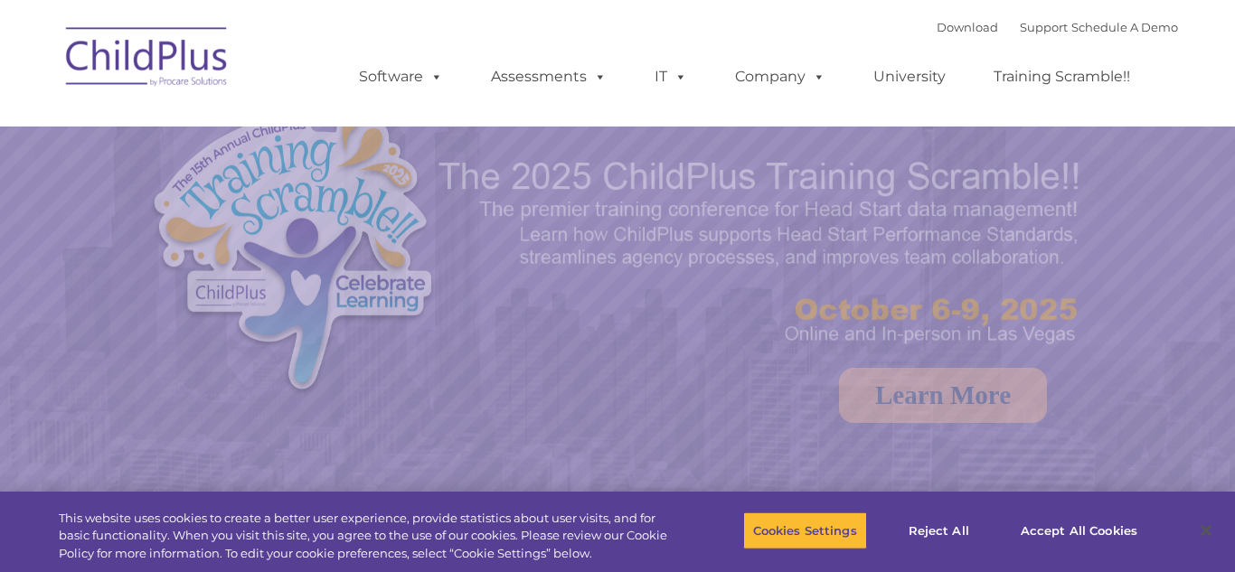  Describe the element at coordinates (938, 531) in the screenshot. I see `button: Reject All` at that location.